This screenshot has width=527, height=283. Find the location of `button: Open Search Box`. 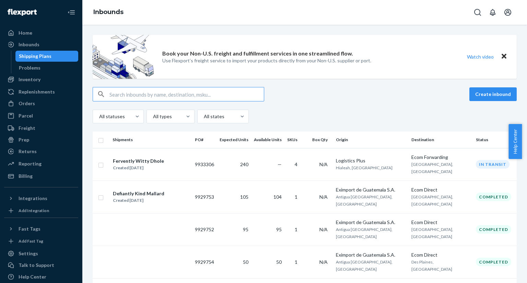

button: Open Search Box is located at coordinates (477, 12).